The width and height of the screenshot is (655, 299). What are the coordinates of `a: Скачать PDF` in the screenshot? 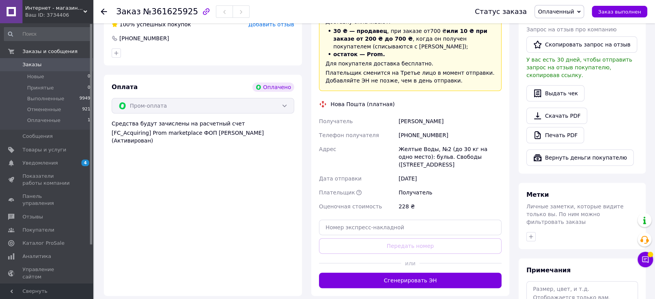 It's located at (556, 116).